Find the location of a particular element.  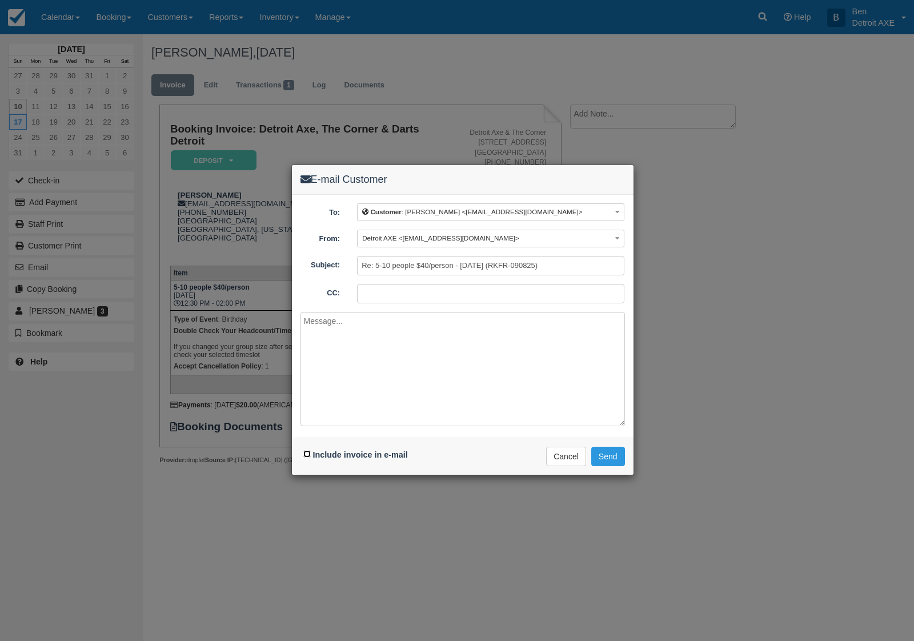

label: CC: is located at coordinates (320, 291).